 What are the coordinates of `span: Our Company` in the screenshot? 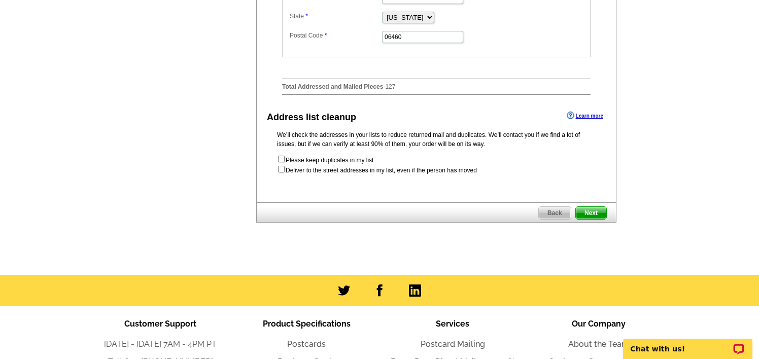 It's located at (599, 324).